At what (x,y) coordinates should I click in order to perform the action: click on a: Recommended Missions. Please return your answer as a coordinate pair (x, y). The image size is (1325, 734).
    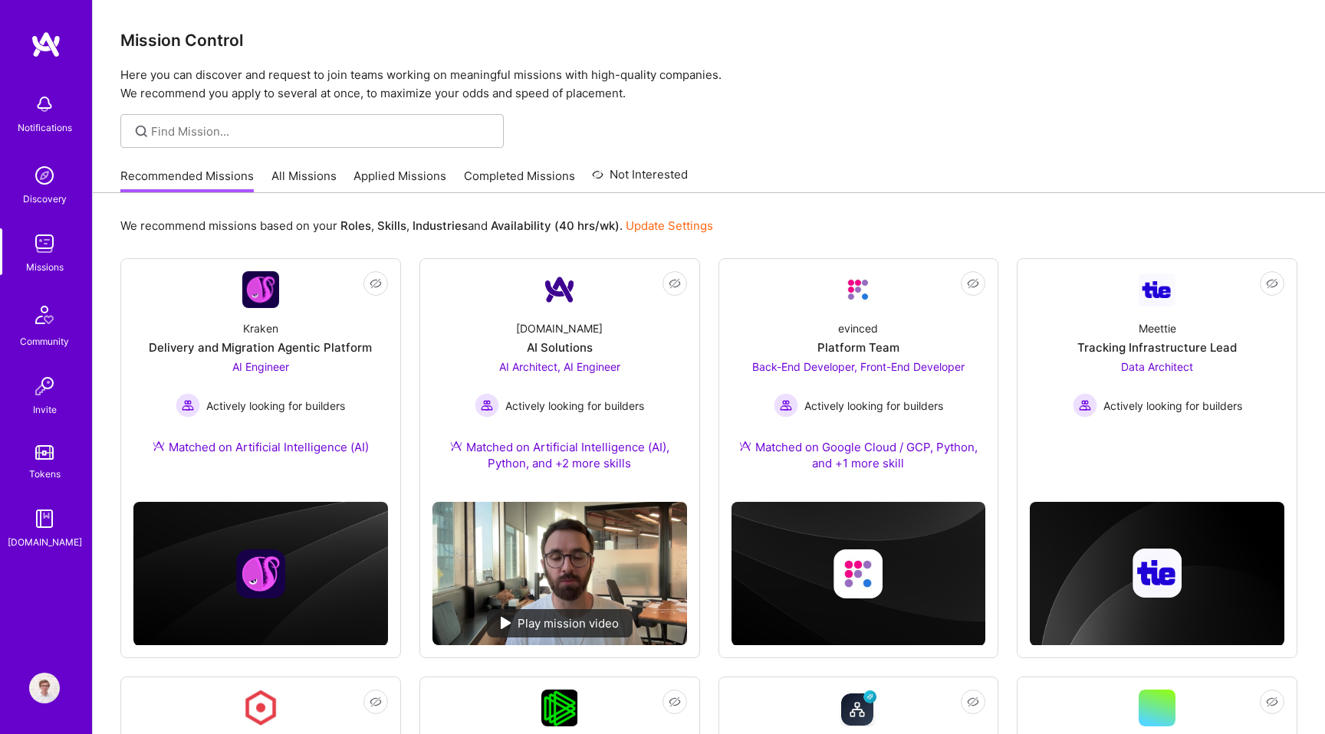
    Looking at the image, I should click on (187, 180).